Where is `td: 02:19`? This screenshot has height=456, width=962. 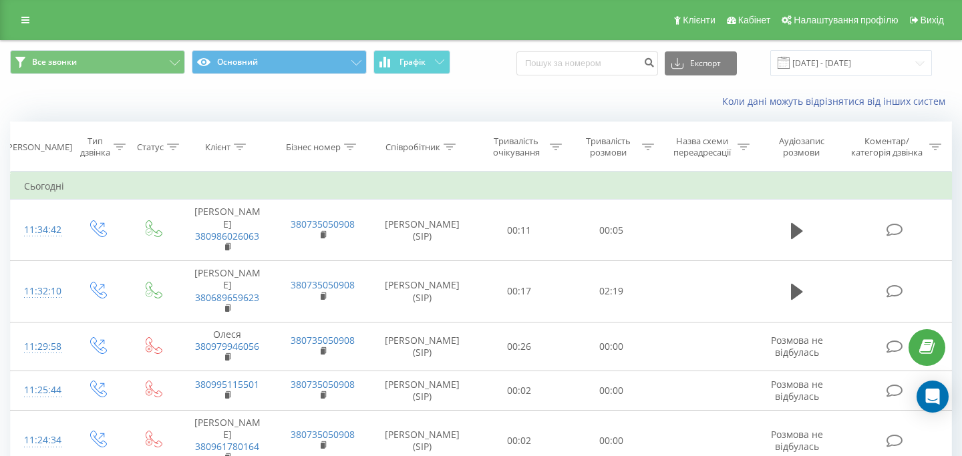
td: 02:19 is located at coordinates (611, 292).